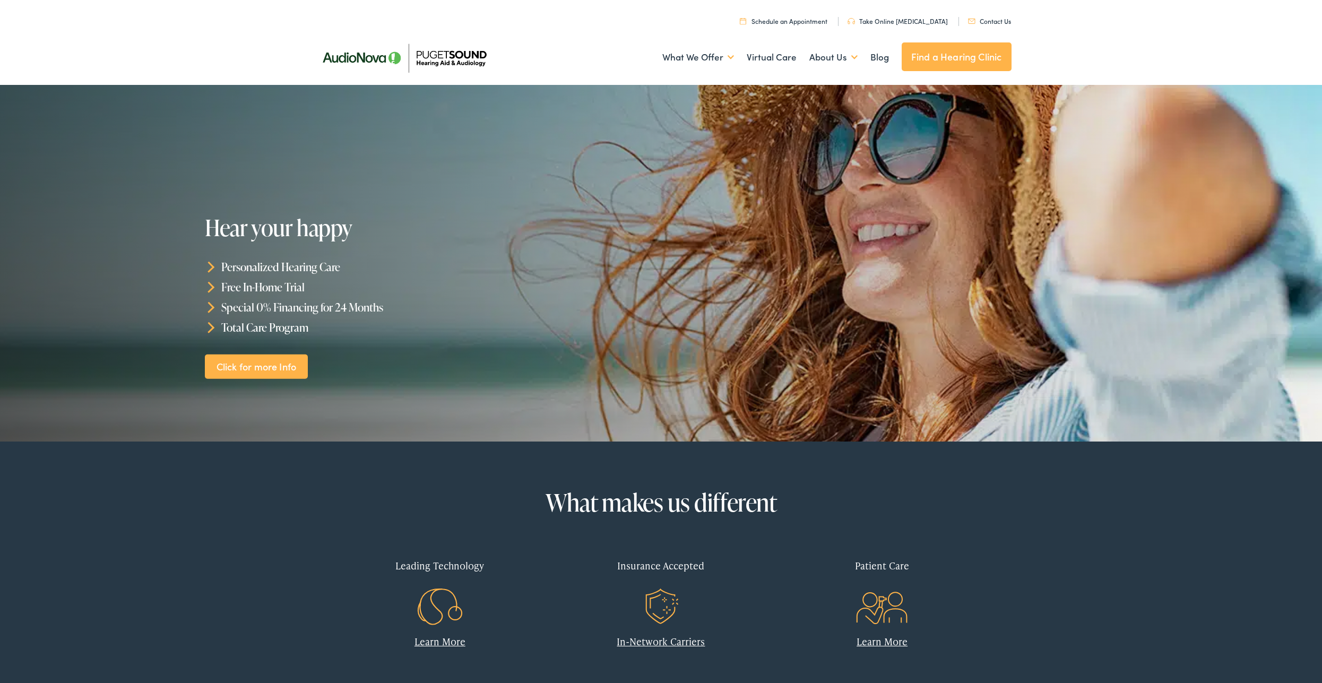  I want to click on a: Find a Hearing Clinic, so click(956, 57).